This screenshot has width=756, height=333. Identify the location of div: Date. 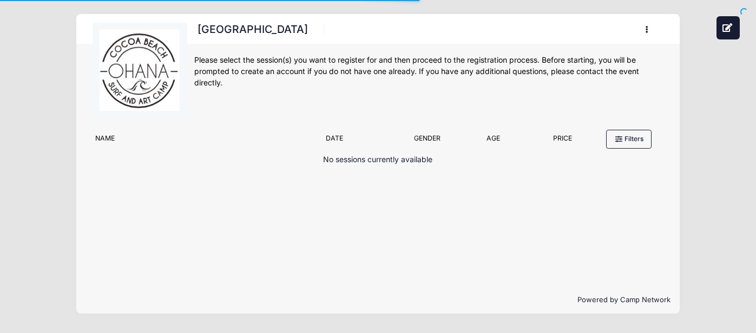
(358, 141).